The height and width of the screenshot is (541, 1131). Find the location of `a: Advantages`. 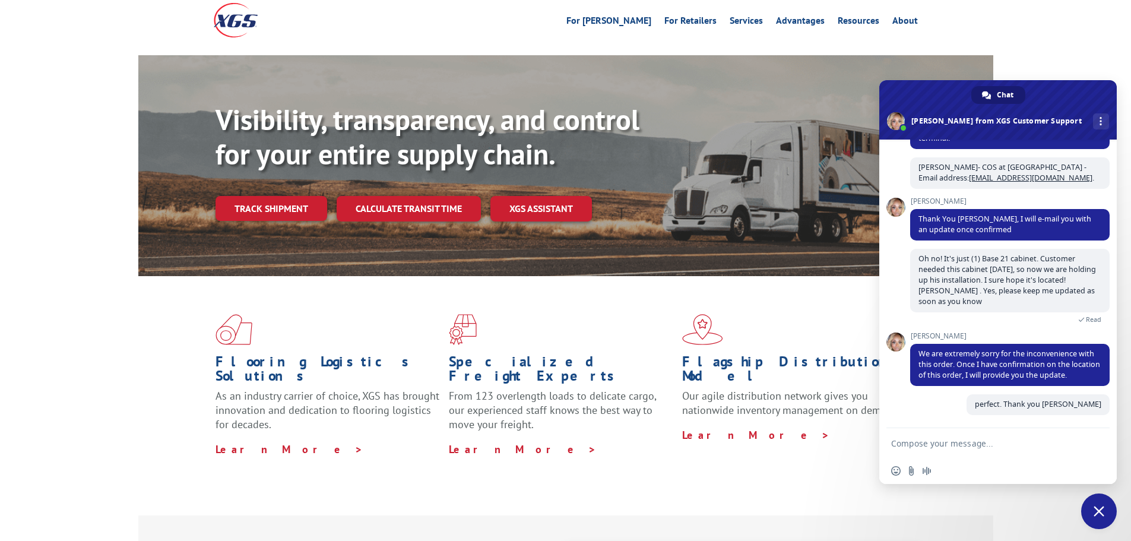

a: Advantages is located at coordinates (800, 23).